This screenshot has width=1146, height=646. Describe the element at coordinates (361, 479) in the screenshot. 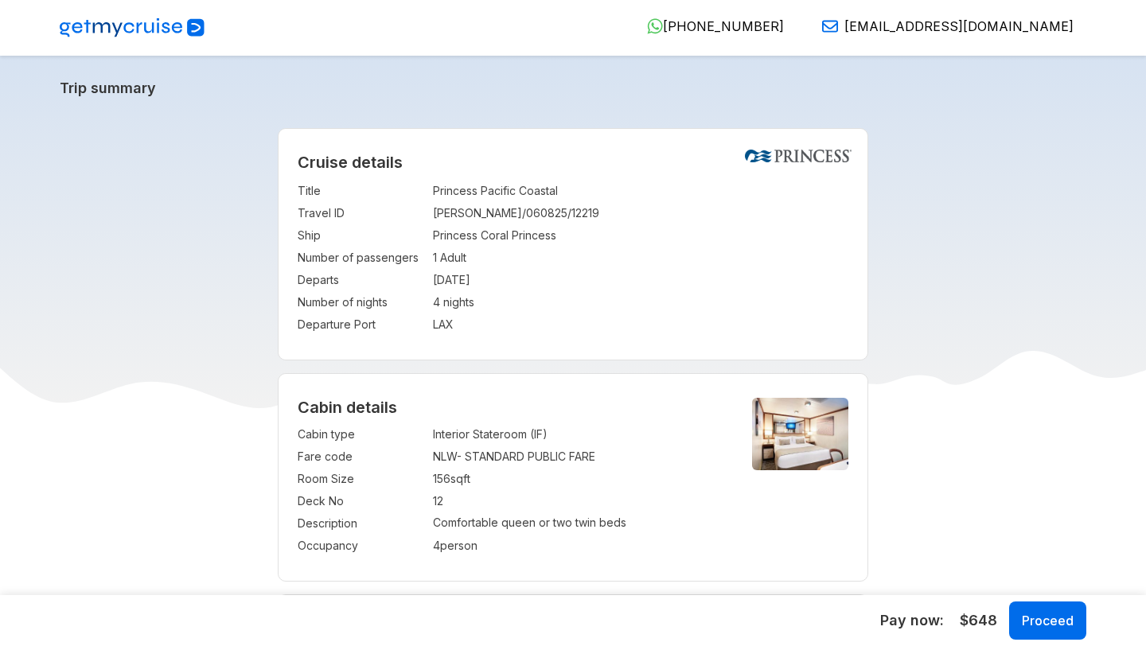

I see `td: Room Size` at that location.